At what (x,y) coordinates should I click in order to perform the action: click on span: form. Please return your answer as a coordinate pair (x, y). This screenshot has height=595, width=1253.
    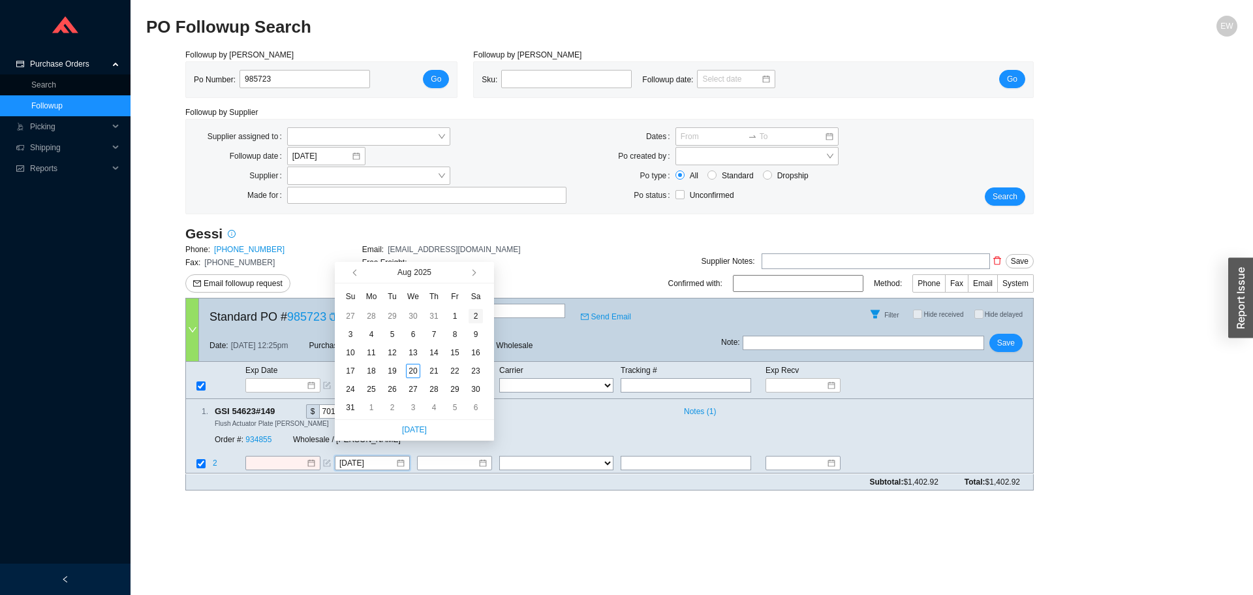
    Looking at the image, I should click on (327, 385).